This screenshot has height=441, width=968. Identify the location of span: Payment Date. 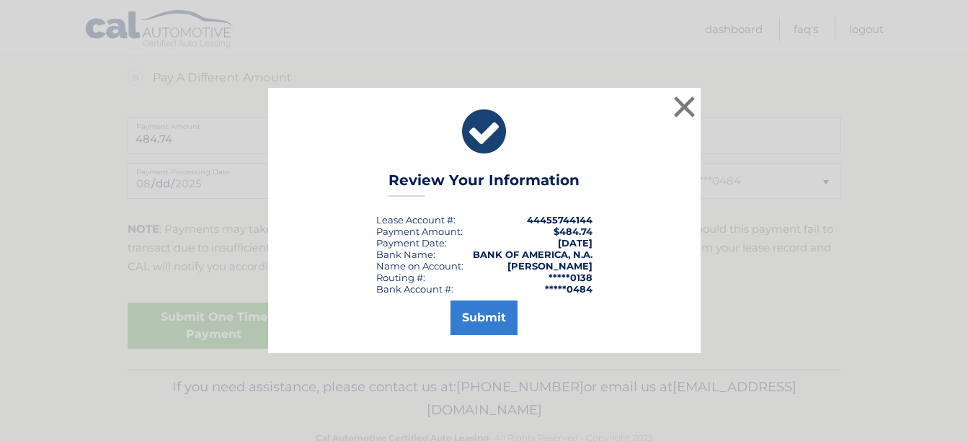
(410, 243).